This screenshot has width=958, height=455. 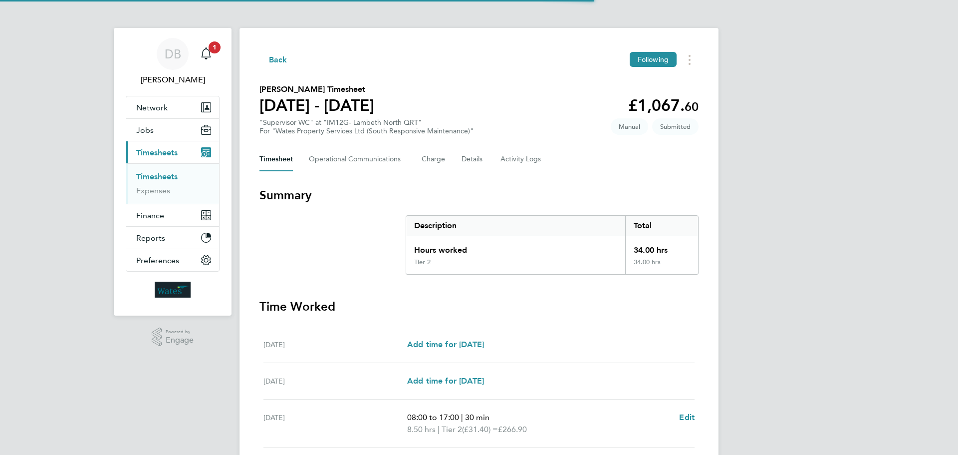 I want to click on a: Expenses, so click(x=153, y=190).